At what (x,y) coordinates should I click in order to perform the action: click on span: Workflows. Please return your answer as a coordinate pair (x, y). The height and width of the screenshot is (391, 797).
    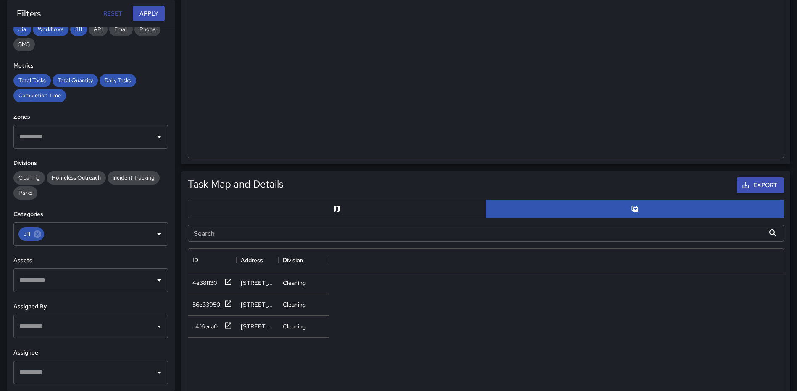
    Looking at the image, I should click on (50, 29).